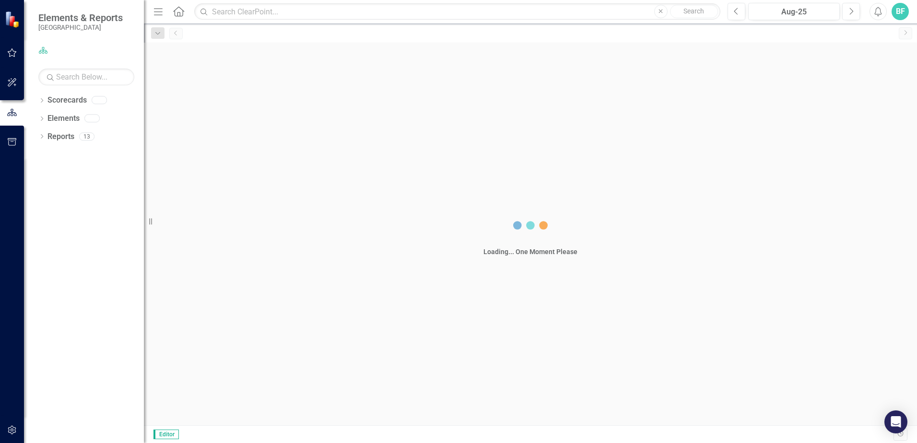 This screenshot has width=917, height=443. I want to click on button: BF, so click(901, 12).